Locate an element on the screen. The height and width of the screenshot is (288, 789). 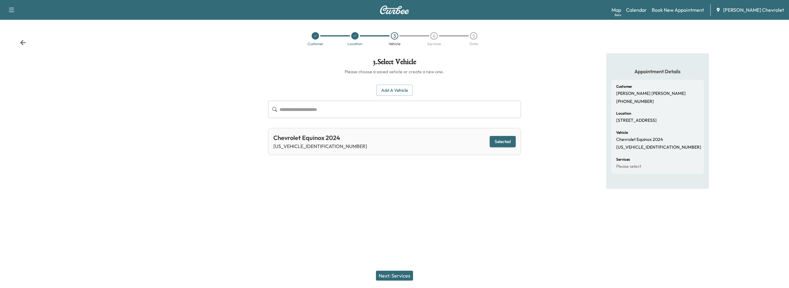
a: MapBeta is located at coordinates (616, 10).